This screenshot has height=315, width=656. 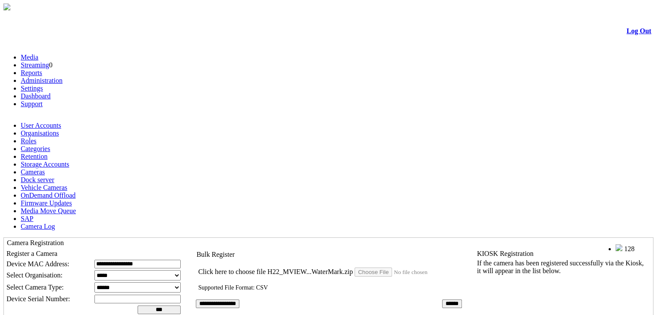 What do you see at coordinates (505, 253) in the screenshot?
I see `span: KIOSK Registration` at bounding box center [505, 253].